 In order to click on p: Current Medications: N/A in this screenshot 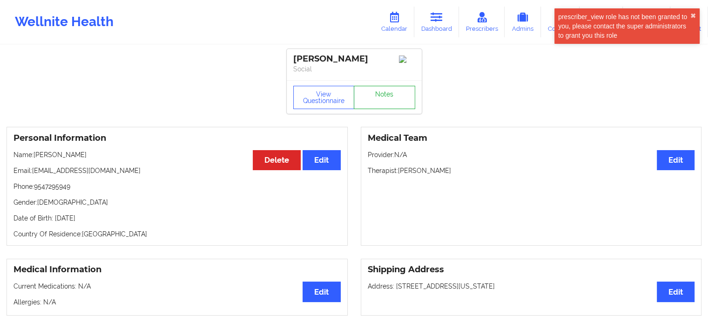, I will do `click(177, 286)`.